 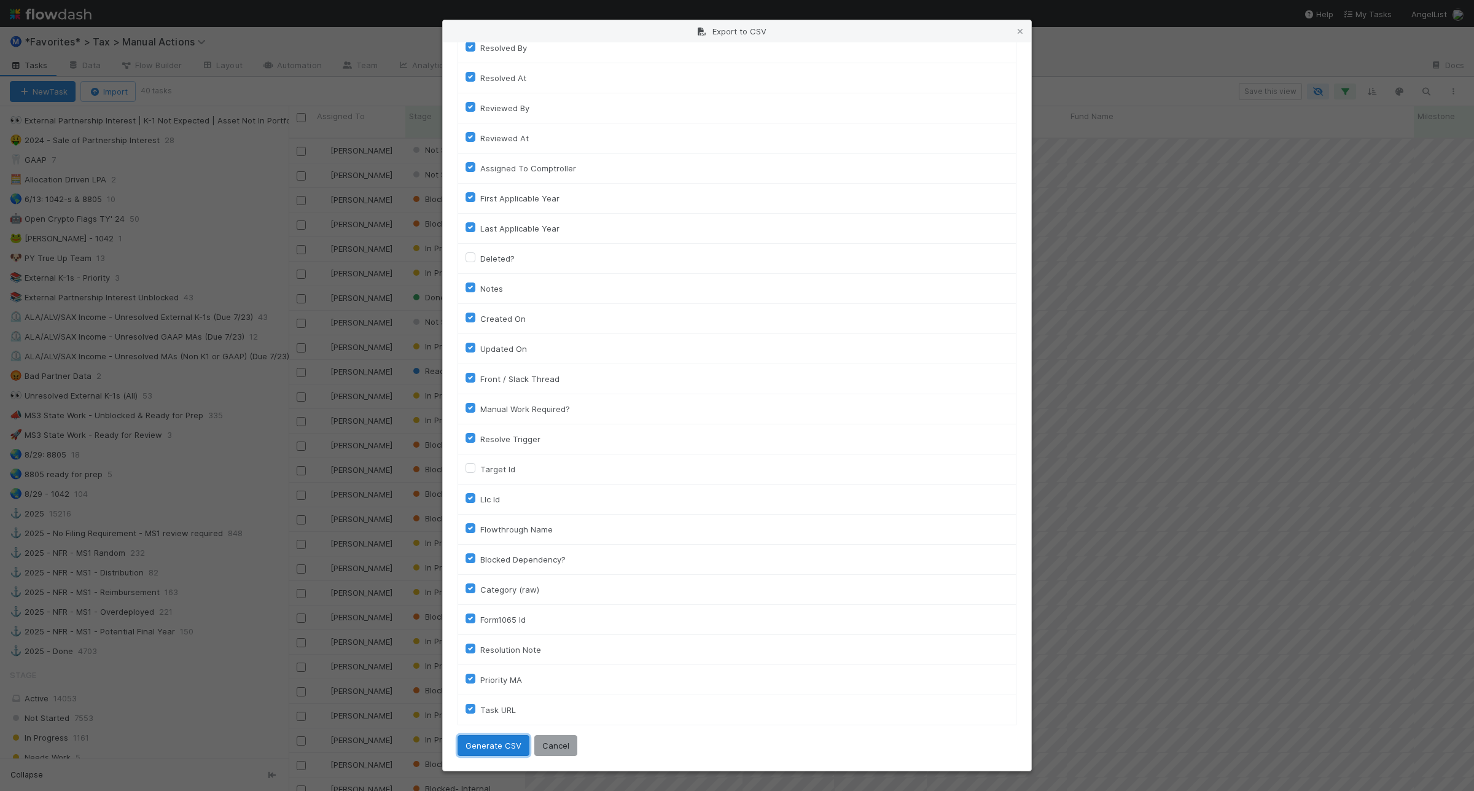 I want to click on button: Generate CSV, so click(x=493, y=746).